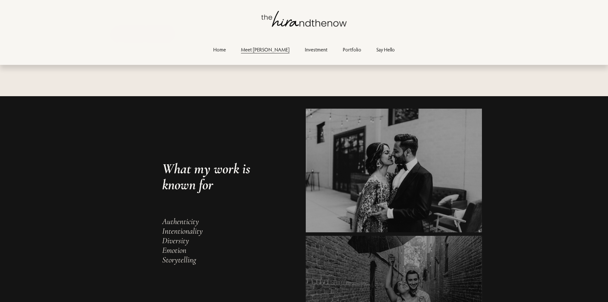 This screenshot has height=302, width=608. Describe the element at coordinates (316, 49) in the screenshot. I see `a: Investment` at that location.